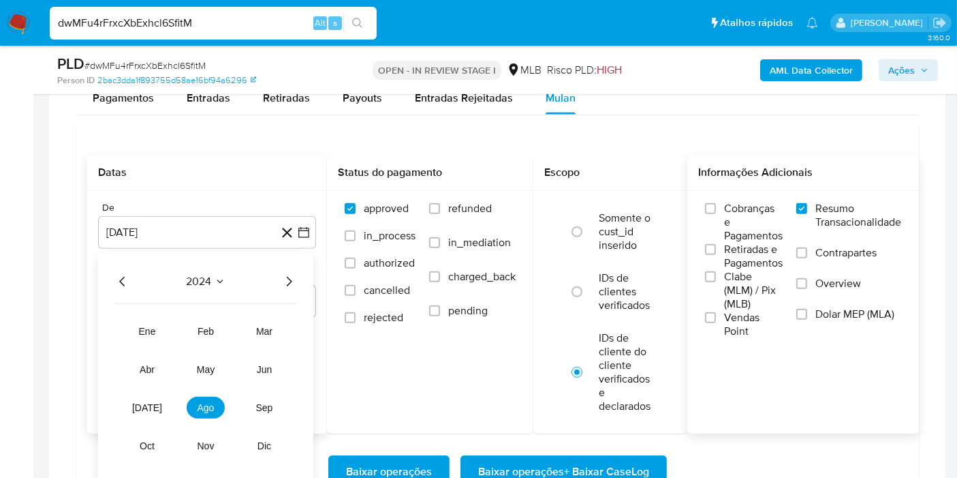 This screenshot has height=478, width=957. What do you see at coordinates (889, 22) in the screenshot?
I see `p: leticia.merlin@mercadolivre.com` at bounding box center [889, 22].